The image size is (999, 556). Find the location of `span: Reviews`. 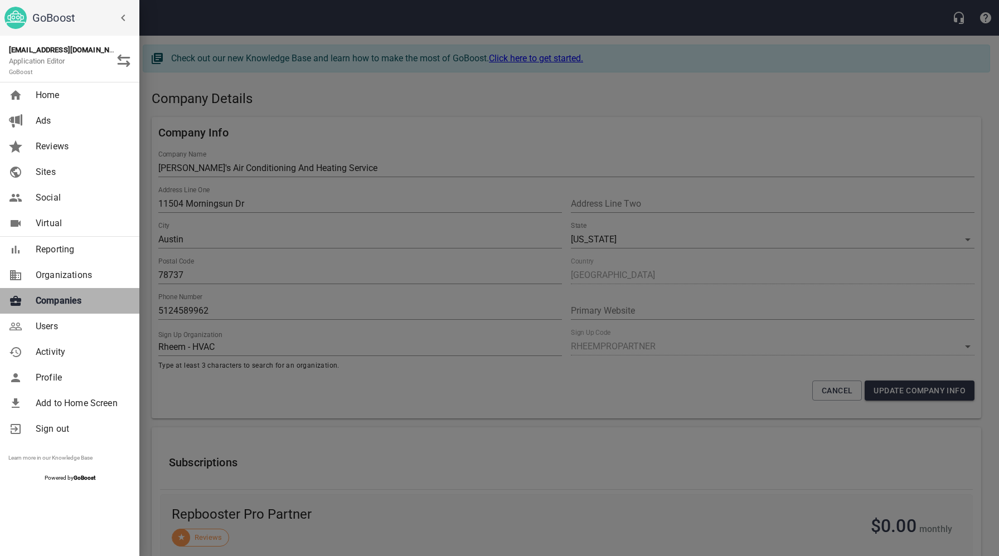

span: Reviews is located at coordinates (81, 147).